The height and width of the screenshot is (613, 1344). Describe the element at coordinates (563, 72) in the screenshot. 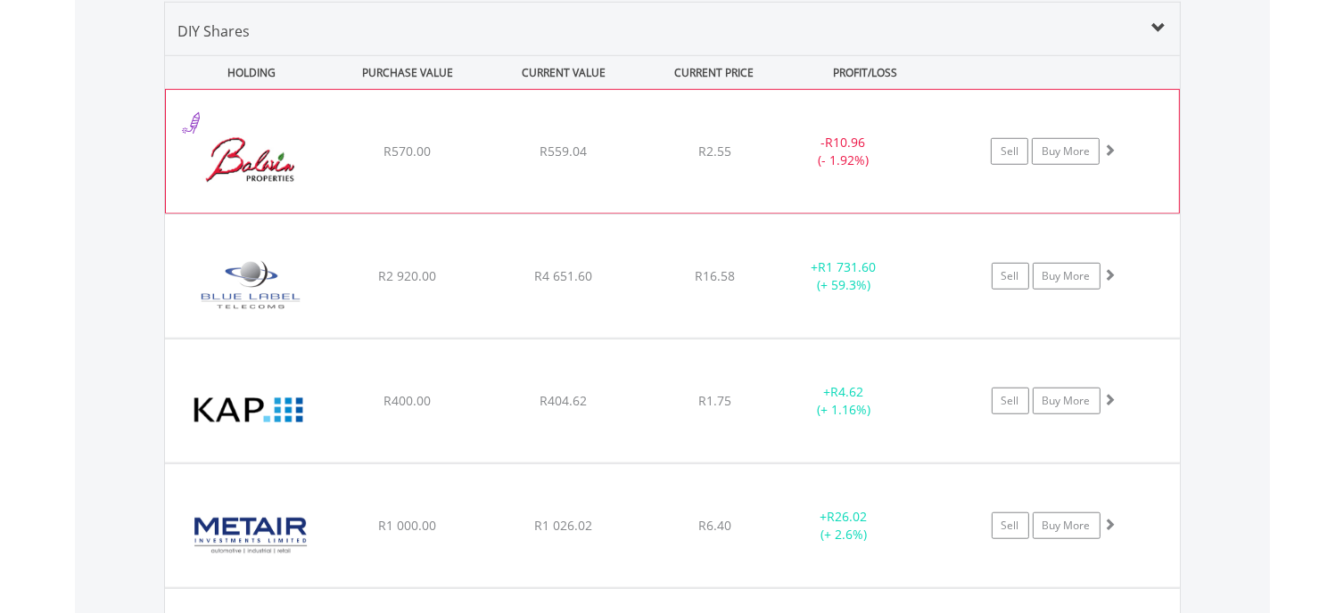

I see `div: CURRENT VALUE` at that location.